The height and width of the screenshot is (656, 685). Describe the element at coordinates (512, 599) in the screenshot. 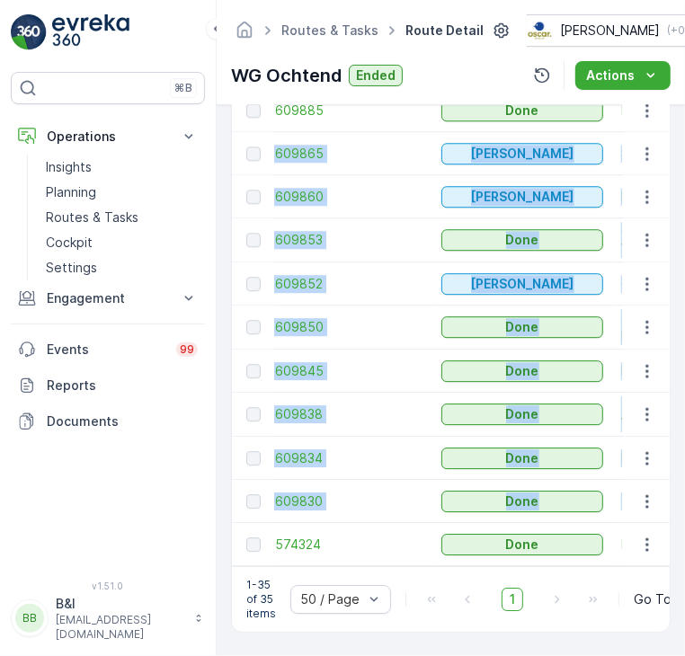

I see `span: 1` at that location.